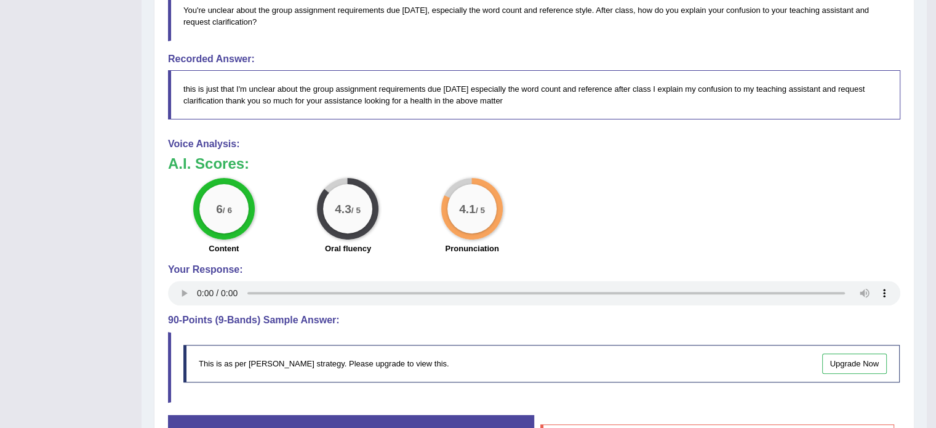 The height and width of the screenshot is (428, 936). What do you see at coordinates (219, 209) in the screenshot?
I see `big: 6` at bounding box center [219, 209].